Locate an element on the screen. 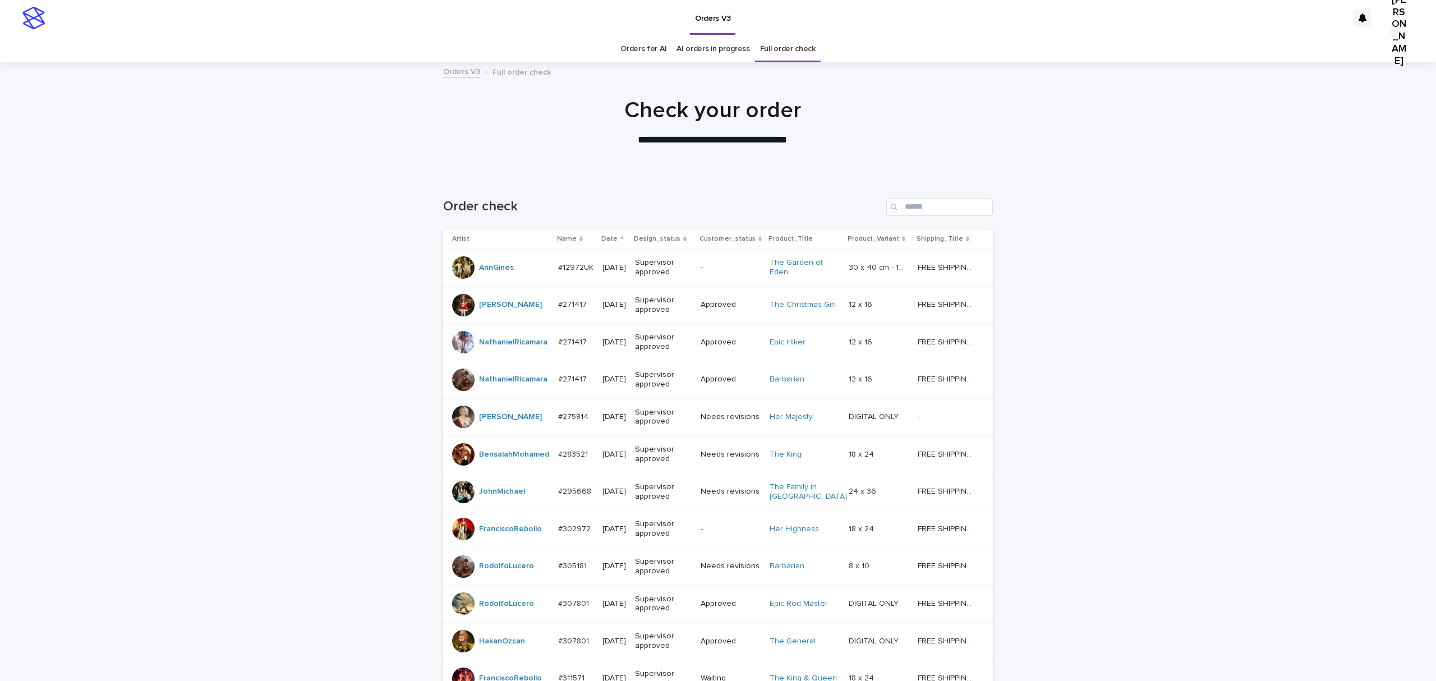 This screenshot has height=681, width=1436. a: Orders for AI is located at coordinates (643, 49).